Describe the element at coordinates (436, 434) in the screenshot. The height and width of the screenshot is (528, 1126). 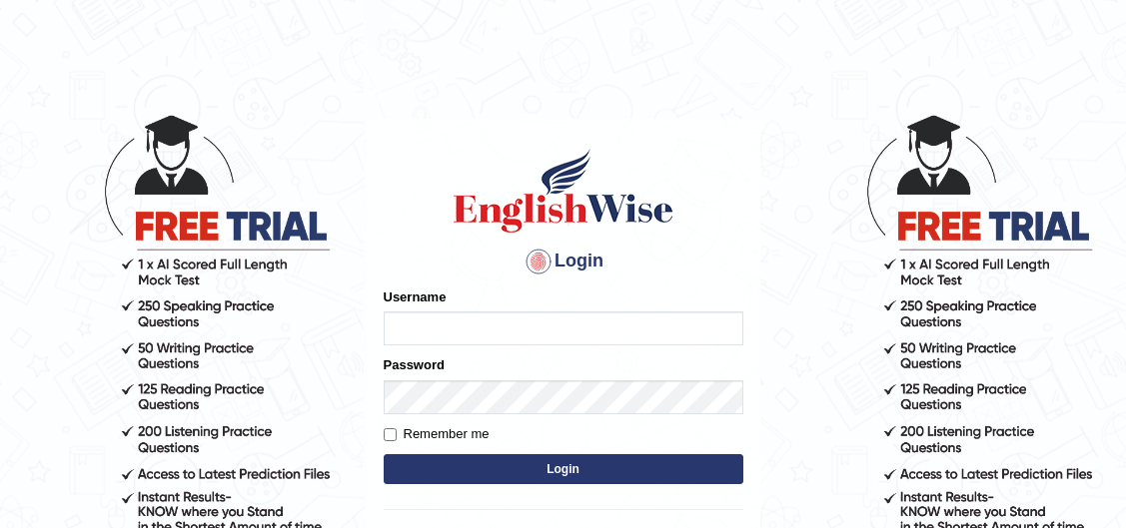
I see `label: Remember me` at that location.